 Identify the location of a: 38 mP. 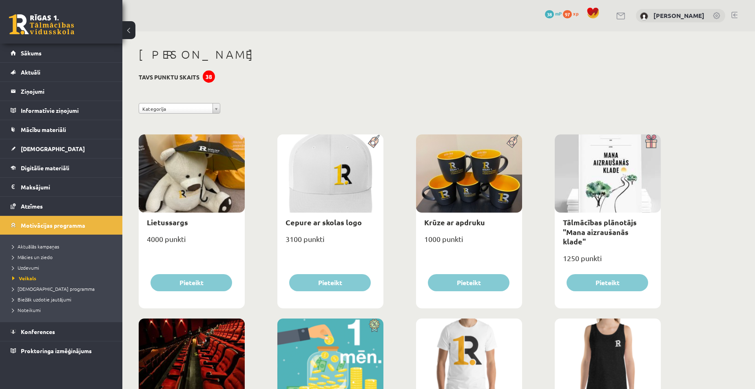
(553, 13).